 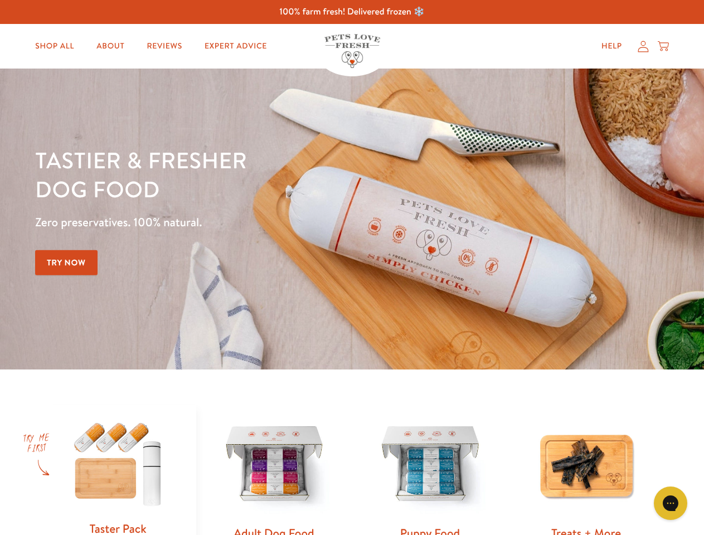 What do you see at coordinates (611, 46) in the screenshot?
I see `a: Help` at bounding box center [611, 46].